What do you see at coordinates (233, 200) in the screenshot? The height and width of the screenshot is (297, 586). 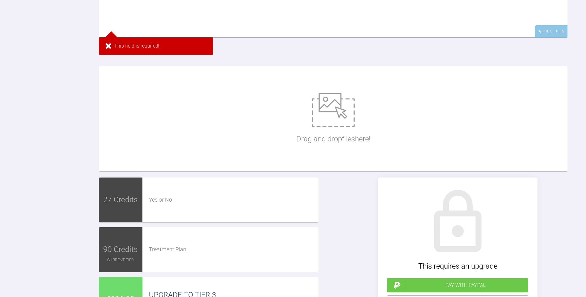 I see `div: Yes or No` at bounding box center [233, 200].